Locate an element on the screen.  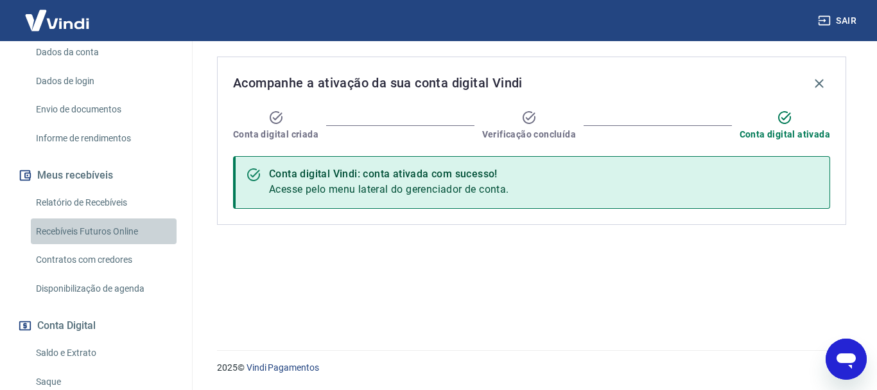
button: Conta Digital is located at coordinates (96, 325).